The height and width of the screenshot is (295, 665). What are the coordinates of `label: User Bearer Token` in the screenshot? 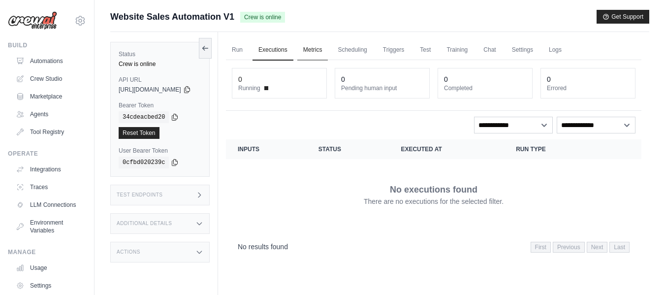 It's located at (160, 151).